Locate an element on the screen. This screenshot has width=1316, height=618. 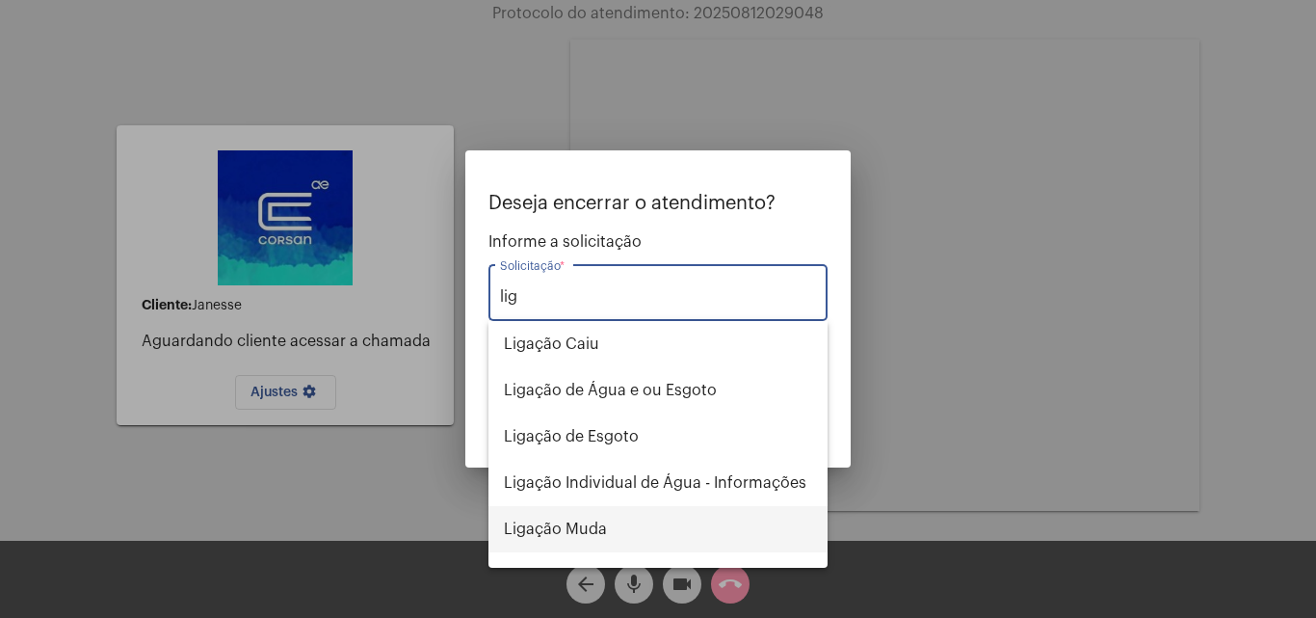
p: Deseja encerrar o atendimento? is located at coordinates (658, 203).